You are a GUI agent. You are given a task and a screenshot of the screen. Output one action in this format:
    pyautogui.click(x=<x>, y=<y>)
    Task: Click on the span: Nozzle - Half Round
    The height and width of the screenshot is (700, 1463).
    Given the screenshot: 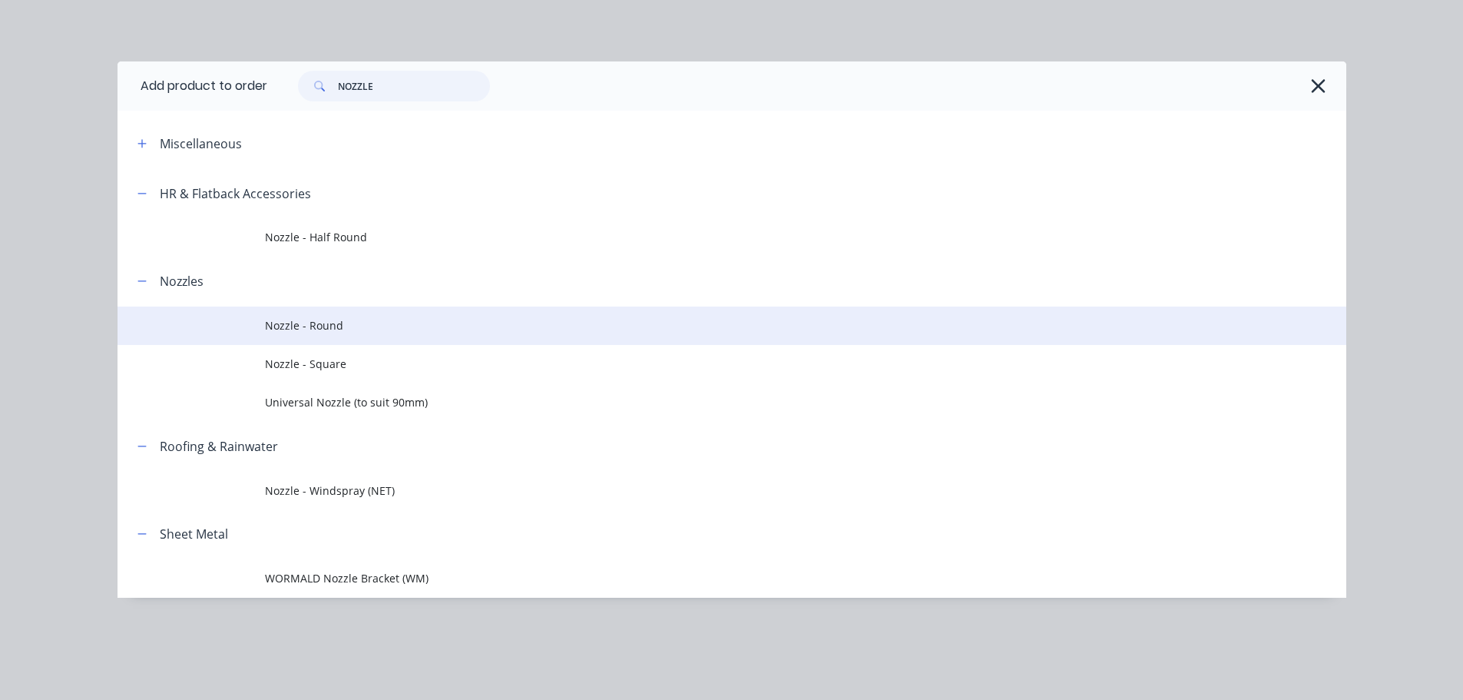 What is the action you would take?
    pyautogui.click(x=697, y=236)
    